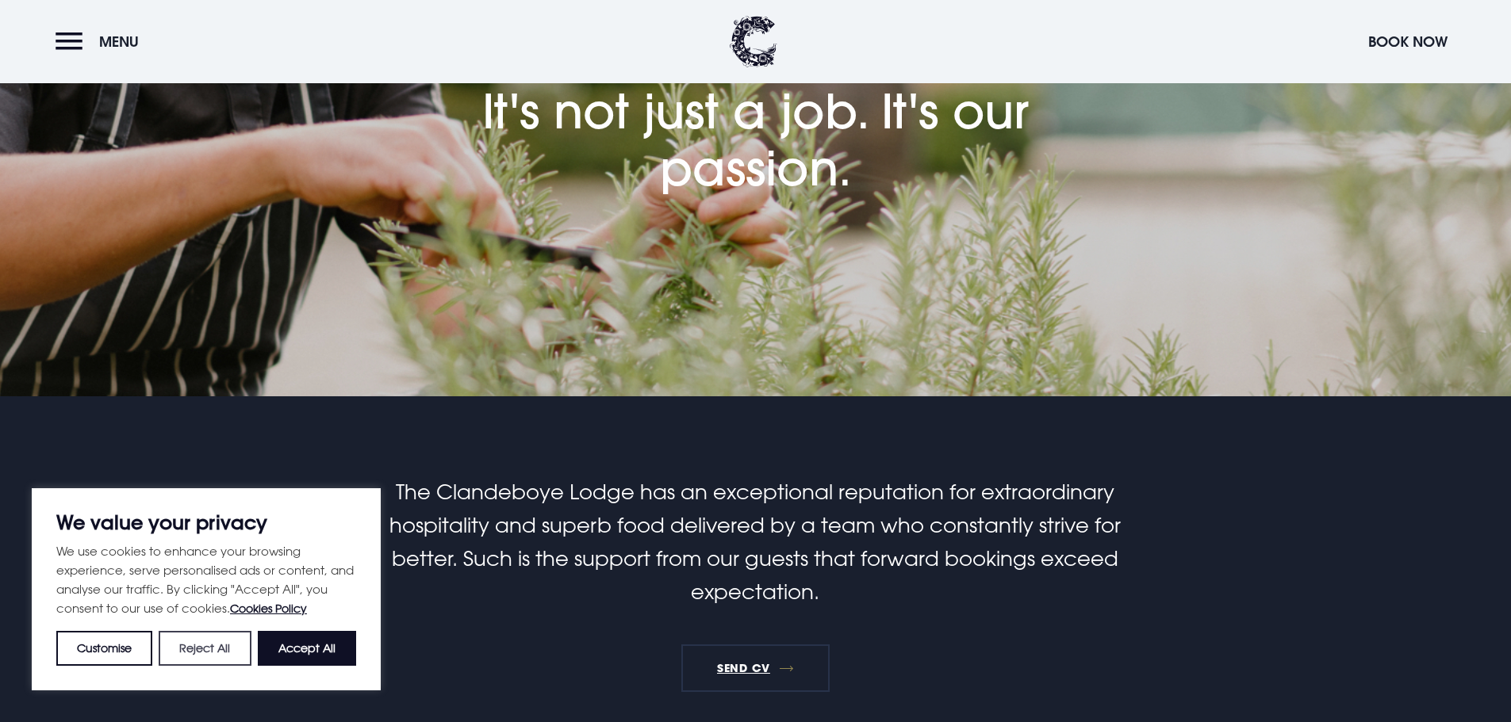  Describe the element at coordinates (755, 542) in the screenshot. I see `p: The Clandeboye Lodge has an exceptional reputation for extraordinary hospitality and superb food ...` at that location.